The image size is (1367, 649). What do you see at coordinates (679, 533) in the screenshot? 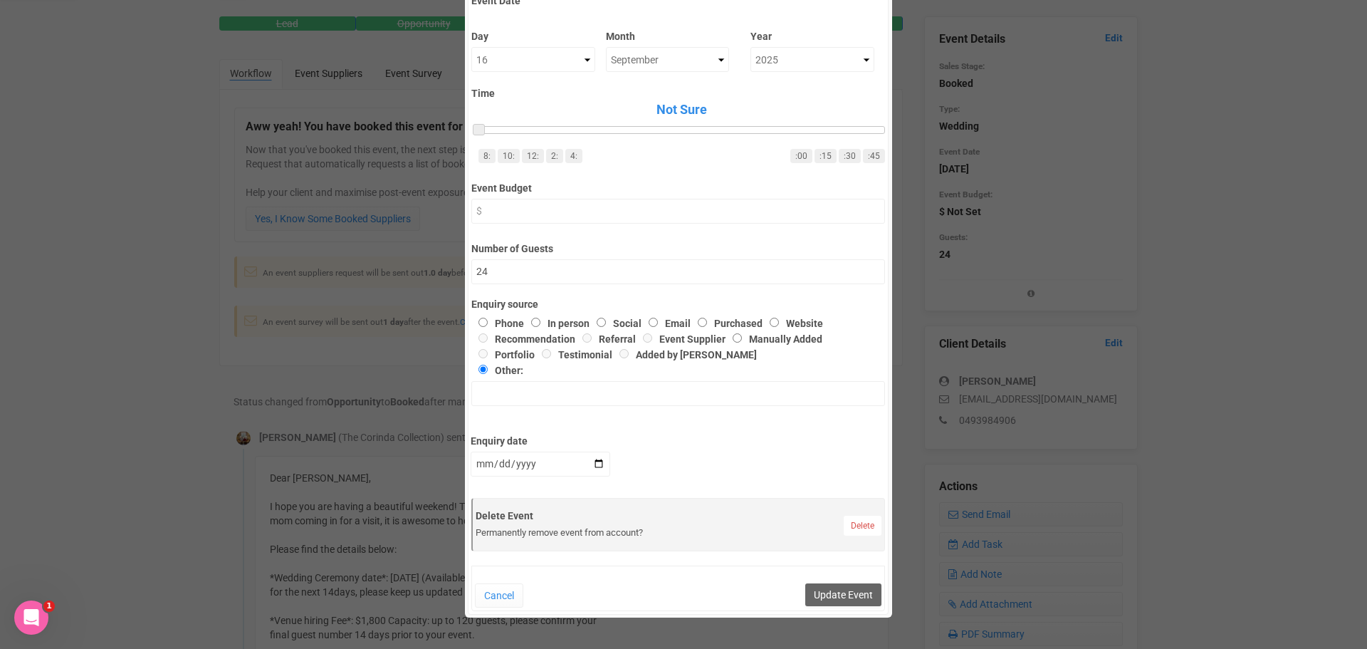
I see `div: Permanently remove event from account?` at bounding box center [679, 533].